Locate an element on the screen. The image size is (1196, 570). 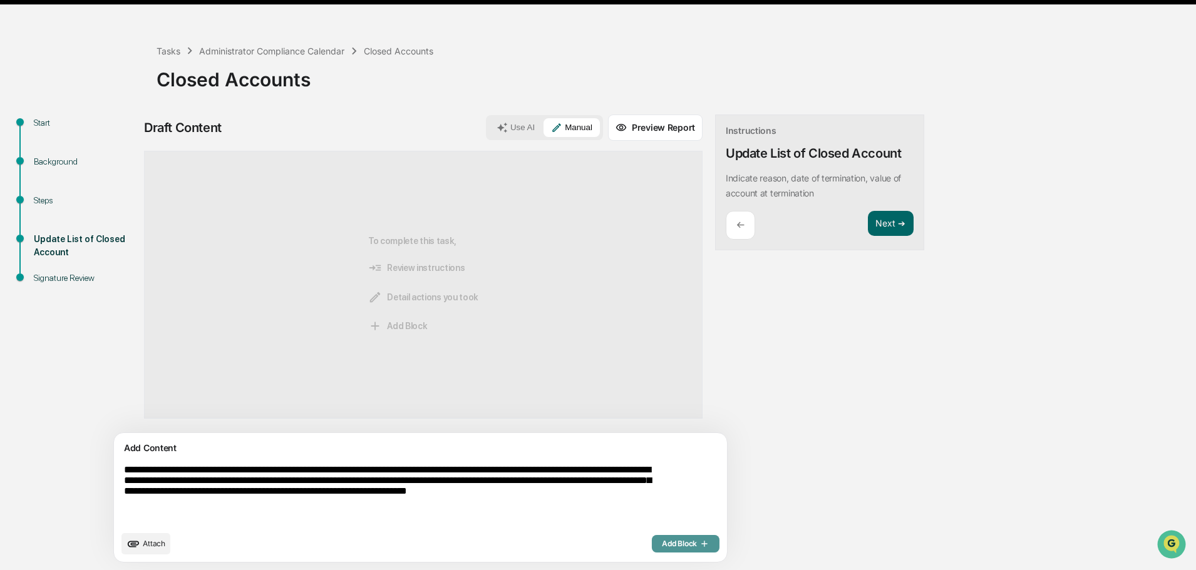
a: 🖐️Preclearance is located at coordinates (46, 164).